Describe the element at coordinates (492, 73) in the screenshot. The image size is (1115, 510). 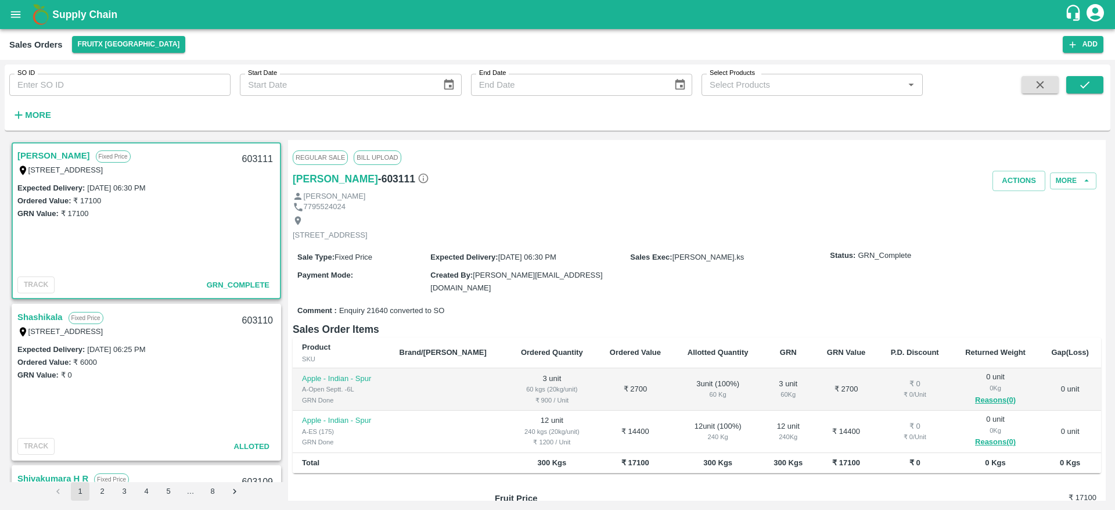
I see `label: End Date` at that location.